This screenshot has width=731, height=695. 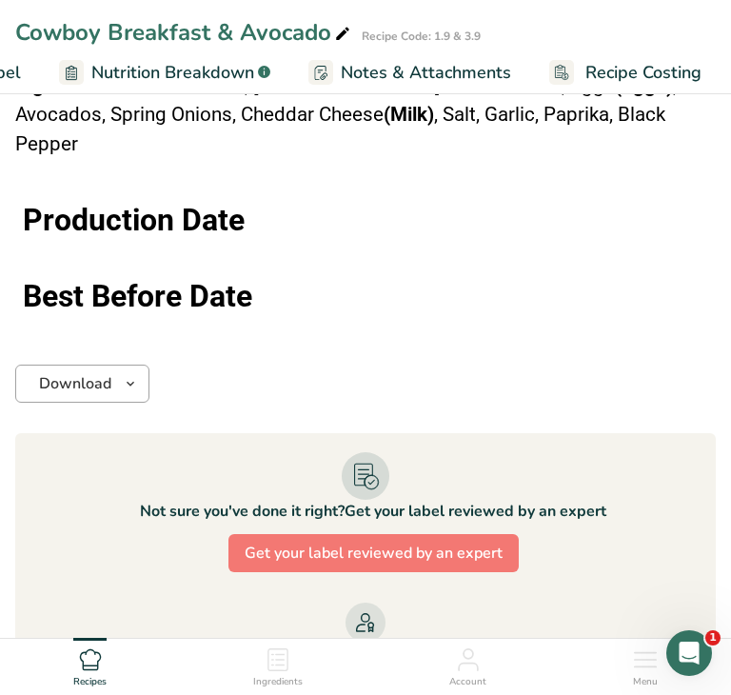 I want to click on a: Recipes, so click(x=90, y=665).